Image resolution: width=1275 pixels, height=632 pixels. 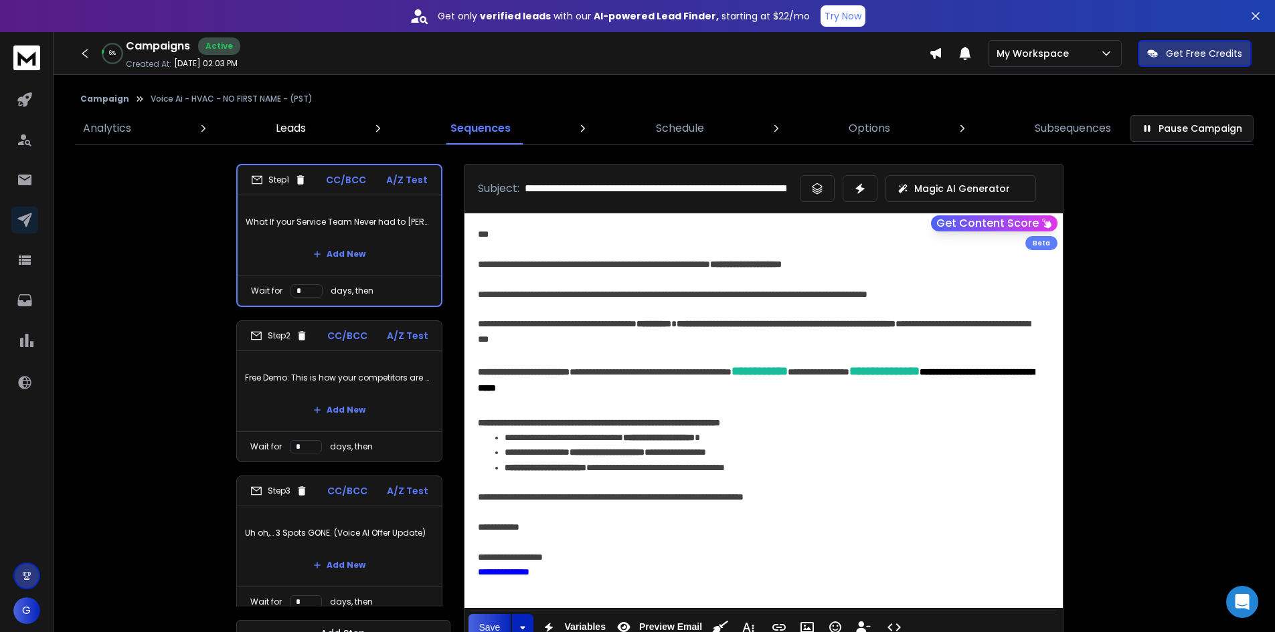 What do you see at coordinates (1194, 54) in the screenshot?
I see `button: Get Free Credits` at bounding box center [1194, 54].